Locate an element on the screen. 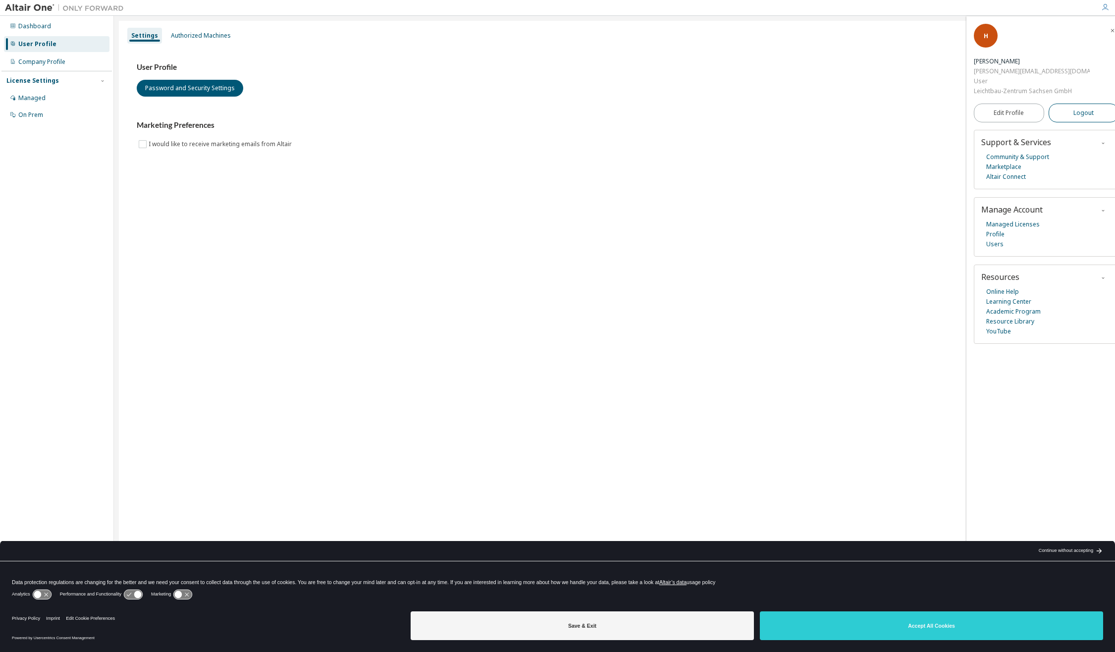 This screenshot has height=652, width=1115. div: Dashboard is located at coordinates (35, 26).